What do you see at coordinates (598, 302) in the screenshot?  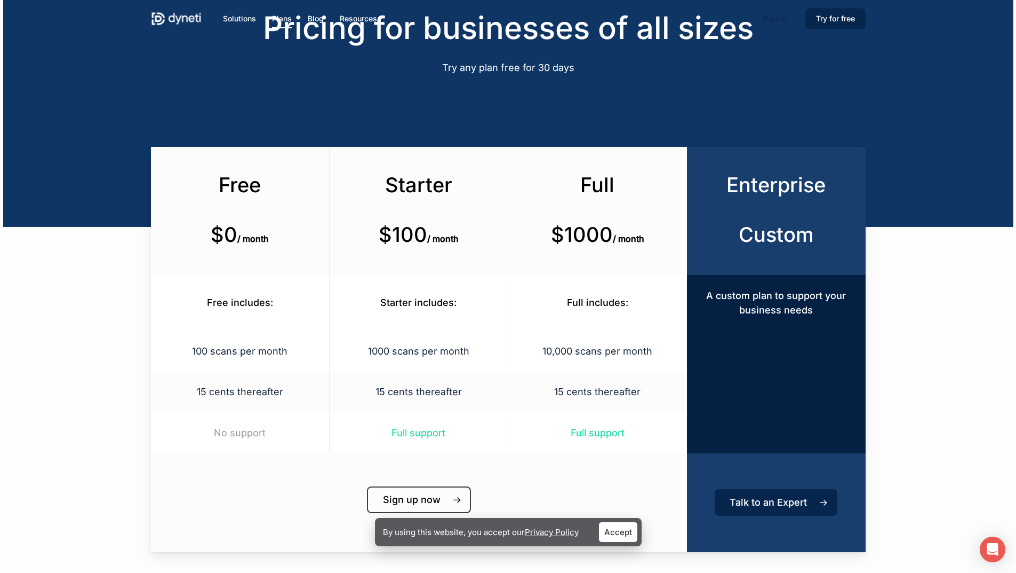 I see `span: Full includes:` at bounding box center [598, 302].